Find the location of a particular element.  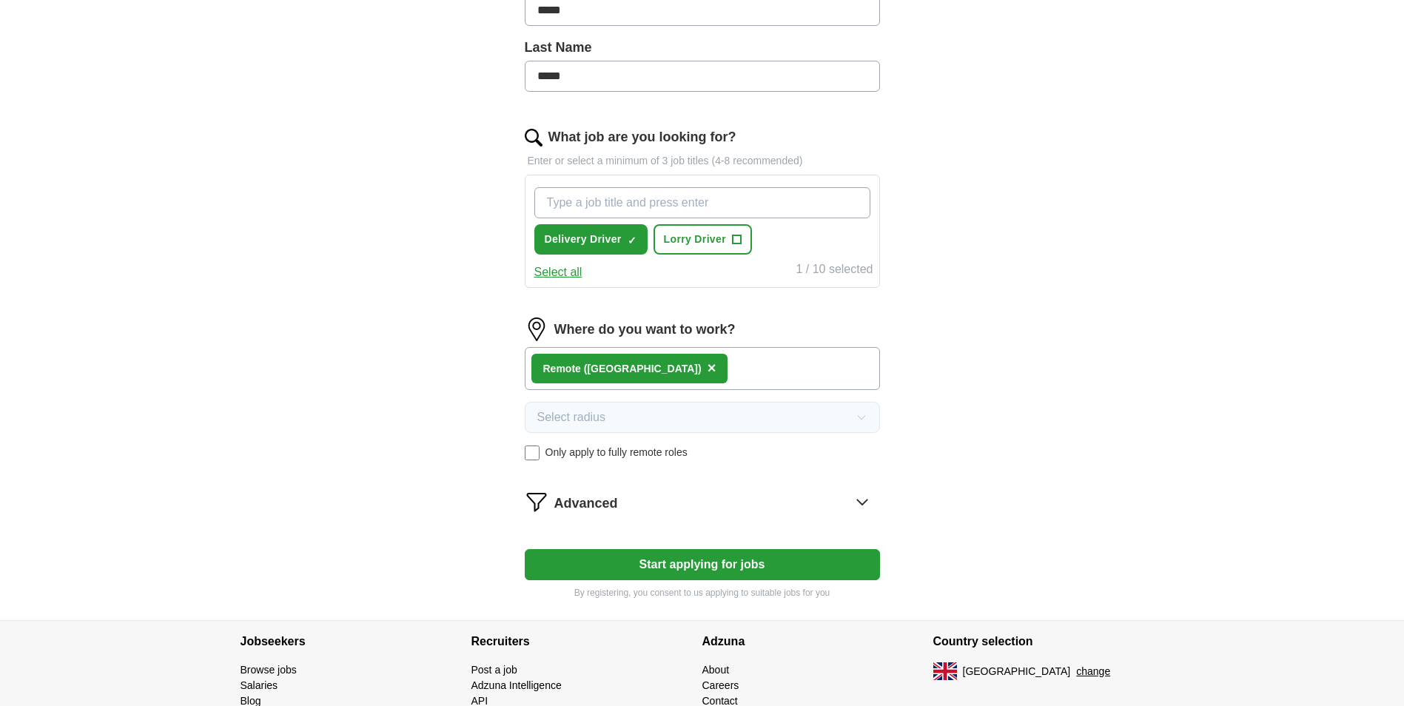

a: Salaries is located at coordinates (259, 685).